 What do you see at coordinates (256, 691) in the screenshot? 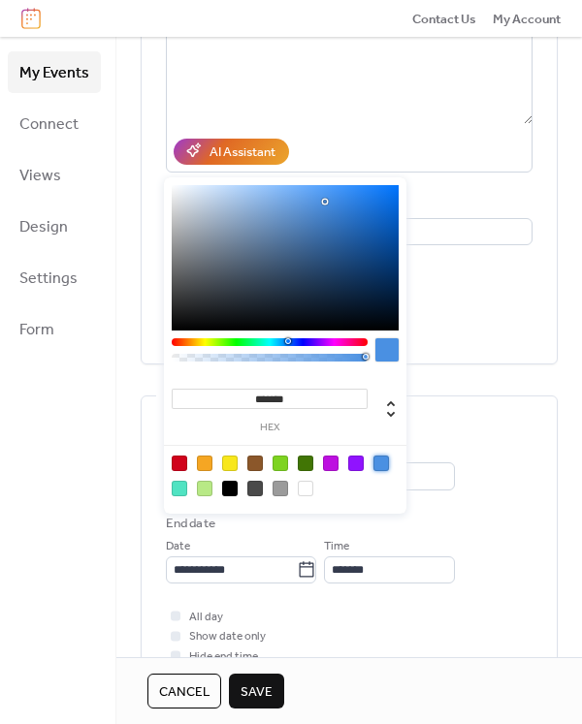
I see `button: Save` at bounding box center [256, 691].